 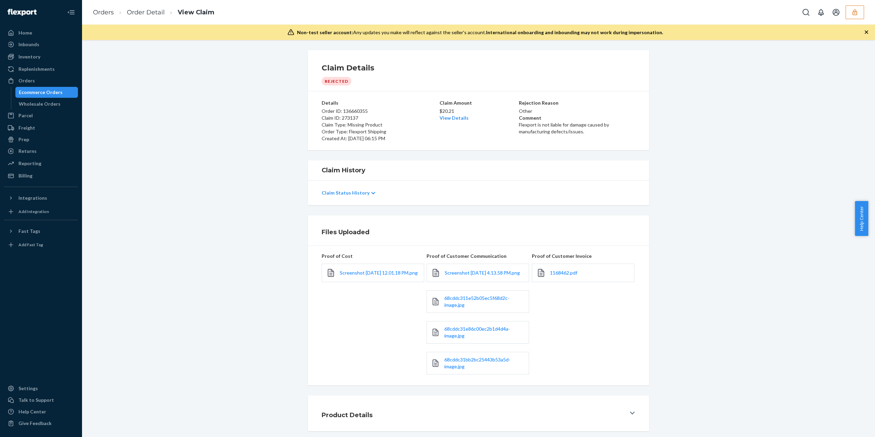 What do you see at coordinates (480, 32) in the screenshot?
I see `div: Any updates you make will reflect against the seller's account.` at bounding box center [480, 32].